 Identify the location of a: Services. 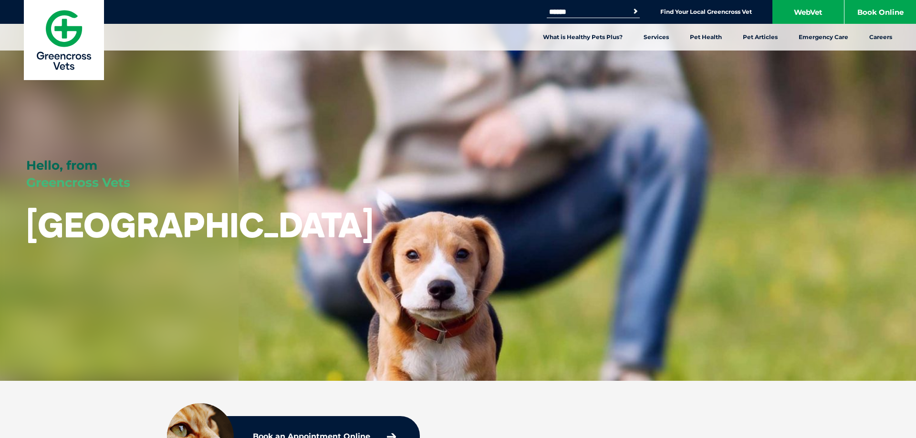
(656, 37).